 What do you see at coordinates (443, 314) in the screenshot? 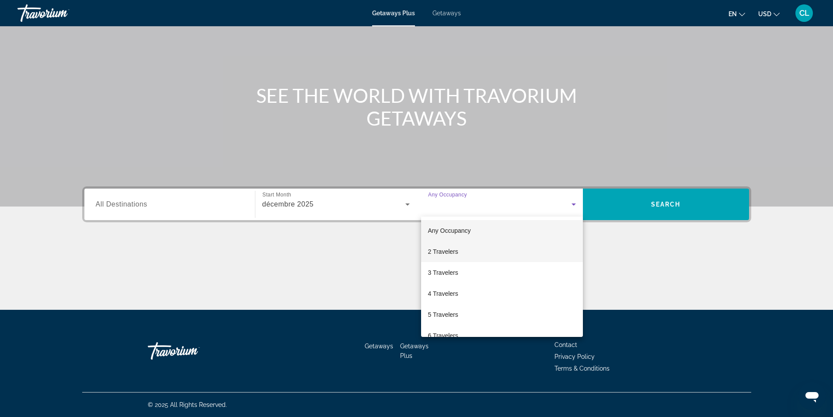
I see `span: 5 Travelers` at bounding box center [443, 314].